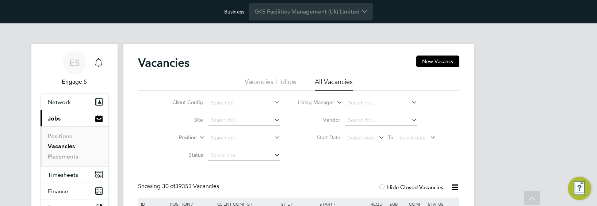 The height and width of the screenshot is (206, 597). Describe the element at coordinates (169, 186) in the screenshot. I see `span: 30 of` at that location.